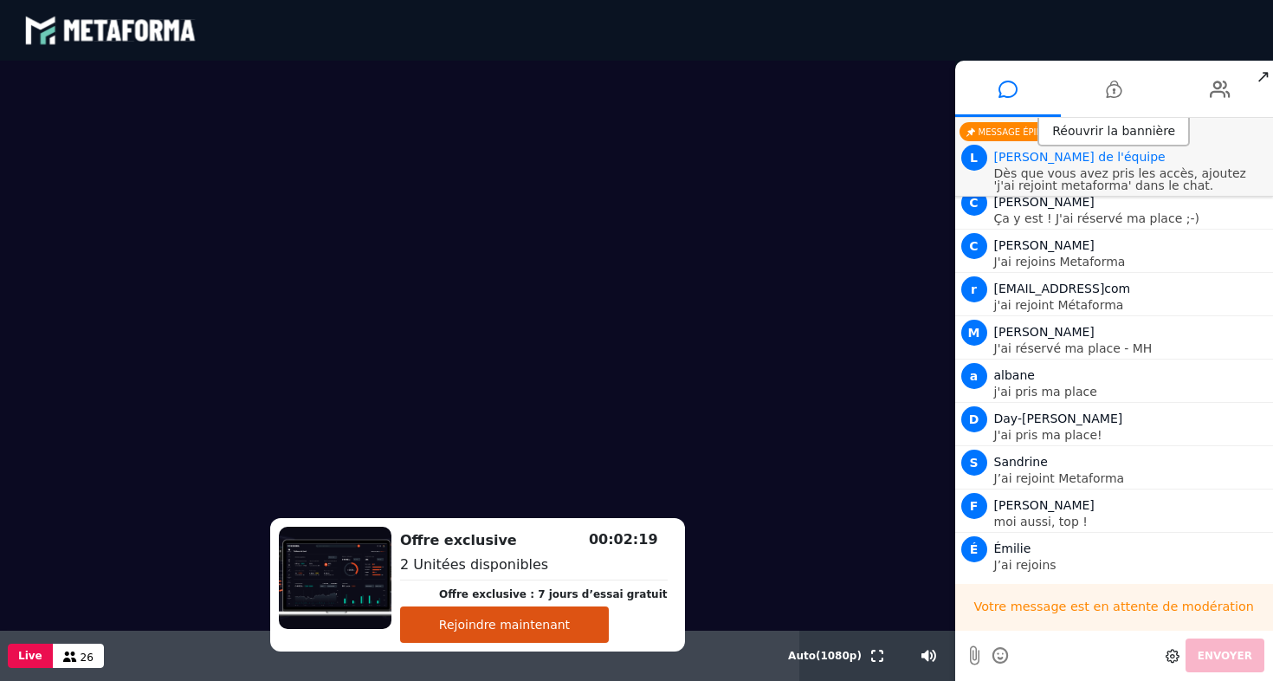  I want to click on span: Envoyer, so click(1225, 656).